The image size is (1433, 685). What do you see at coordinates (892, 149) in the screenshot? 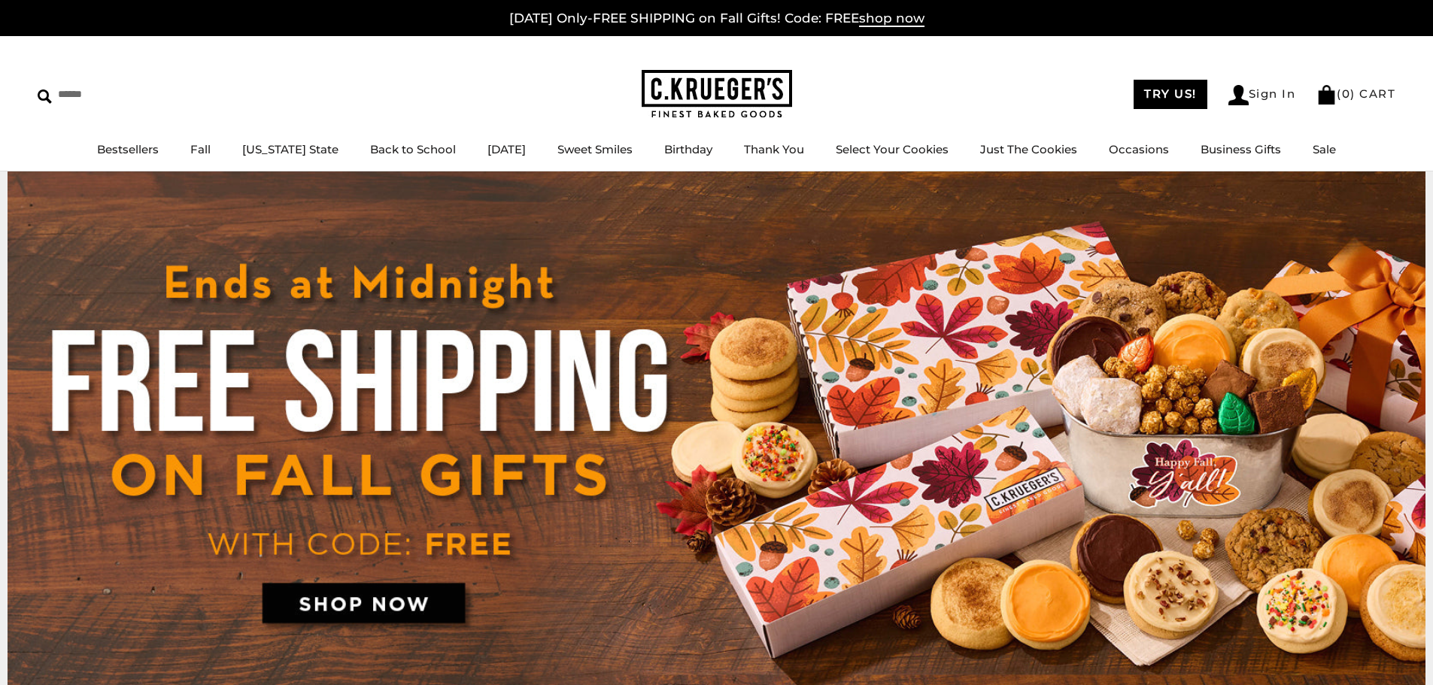
I see `a: Select Your Cookies` at bounding box center [892, 149].